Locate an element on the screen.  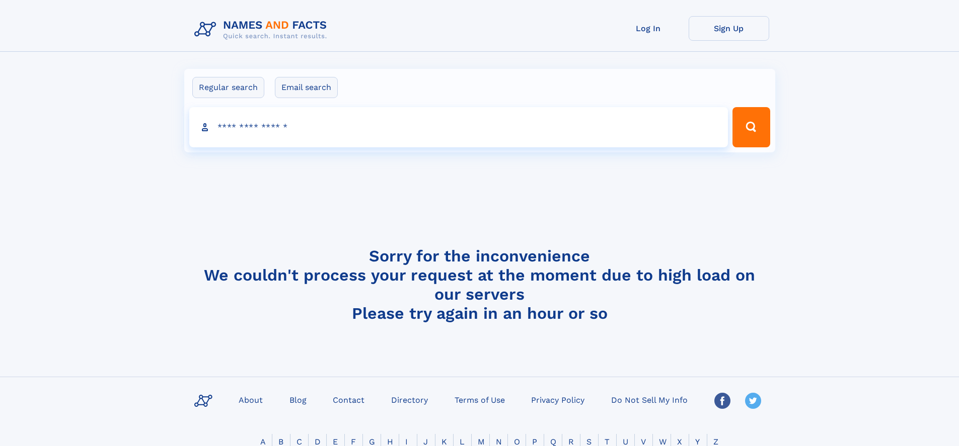
button: Search Button is located at coordinates (751, 127).